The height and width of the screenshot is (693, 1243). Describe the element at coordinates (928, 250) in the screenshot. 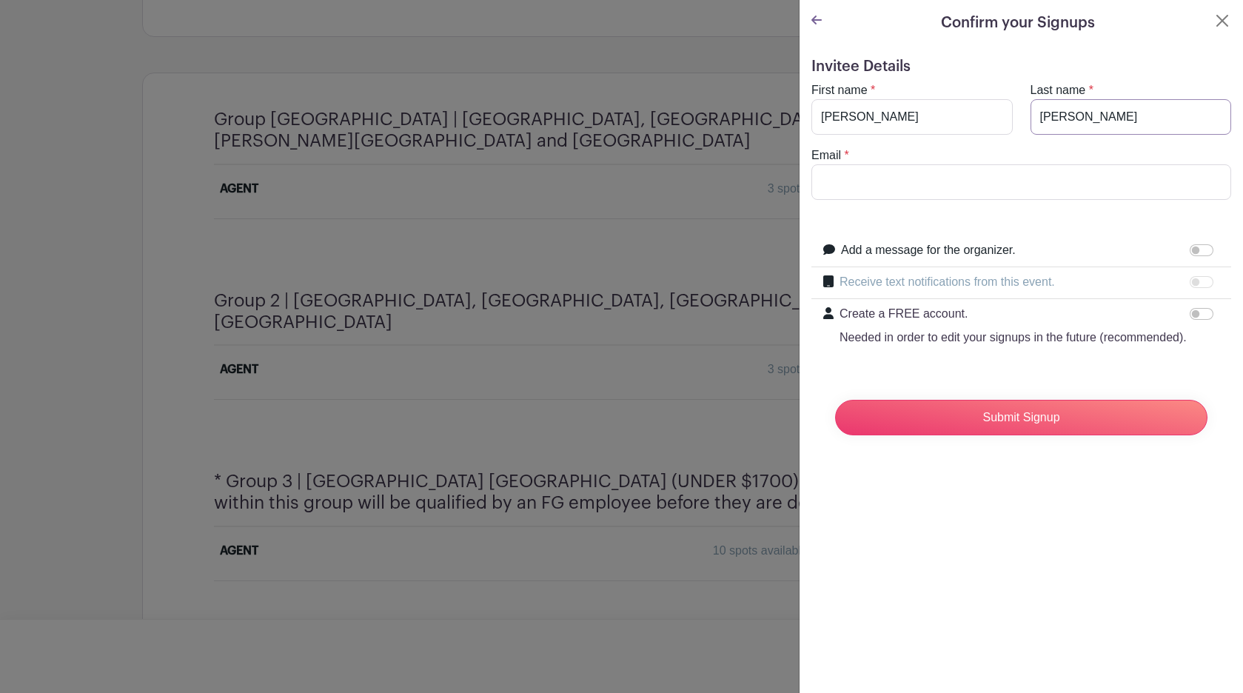

I see `label: Add a message for the organizer.` at that location.